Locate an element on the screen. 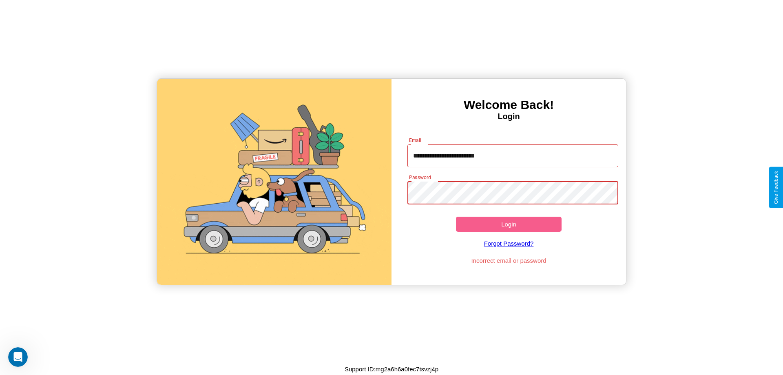 The width and height of the screenshot is (783, 375). label: Email is located at coordinates (415, 140).